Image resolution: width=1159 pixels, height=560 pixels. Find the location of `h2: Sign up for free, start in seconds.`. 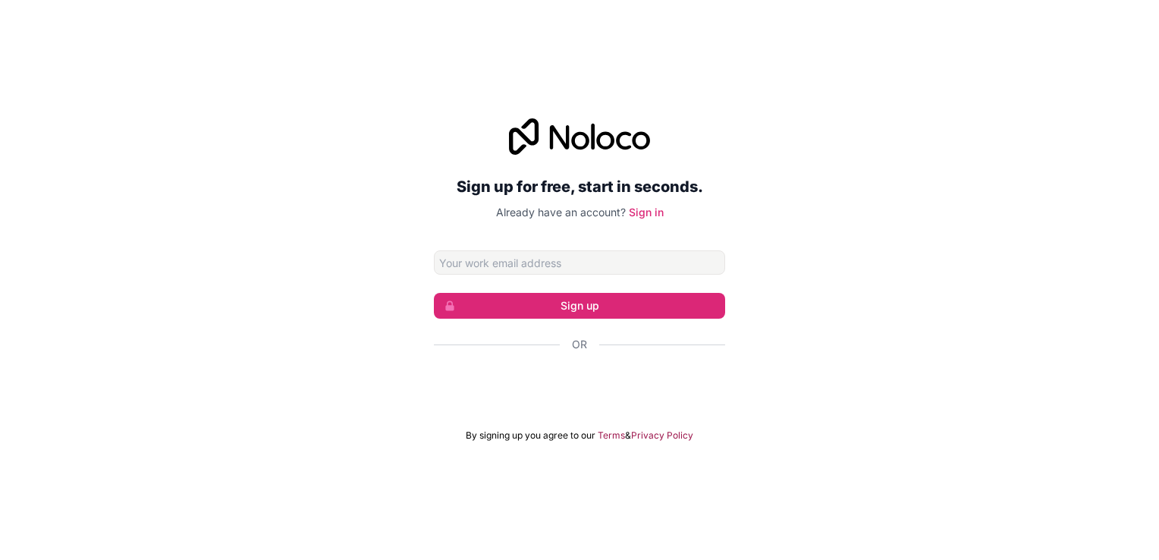

h2: Sign up for free, start in seconds. is located at coordinates (579, 187).